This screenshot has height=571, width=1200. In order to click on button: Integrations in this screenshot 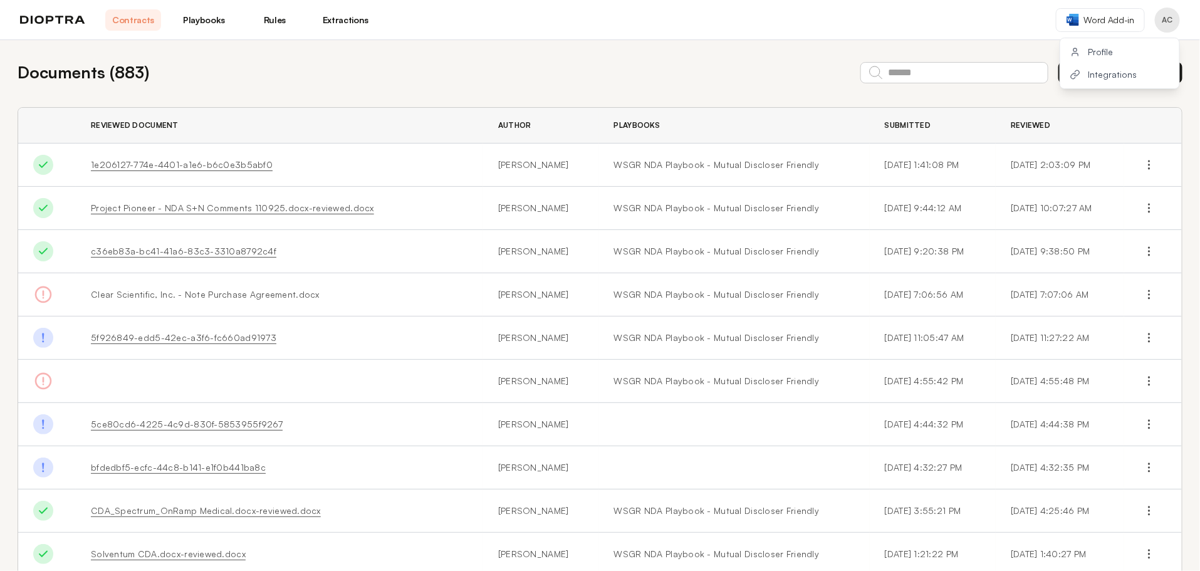, I will do `click(1120, 75)`.